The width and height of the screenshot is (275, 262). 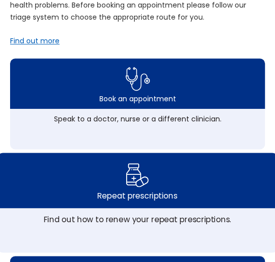 I want to click on img: repeat prescription icon, so click(x=137, y=175).